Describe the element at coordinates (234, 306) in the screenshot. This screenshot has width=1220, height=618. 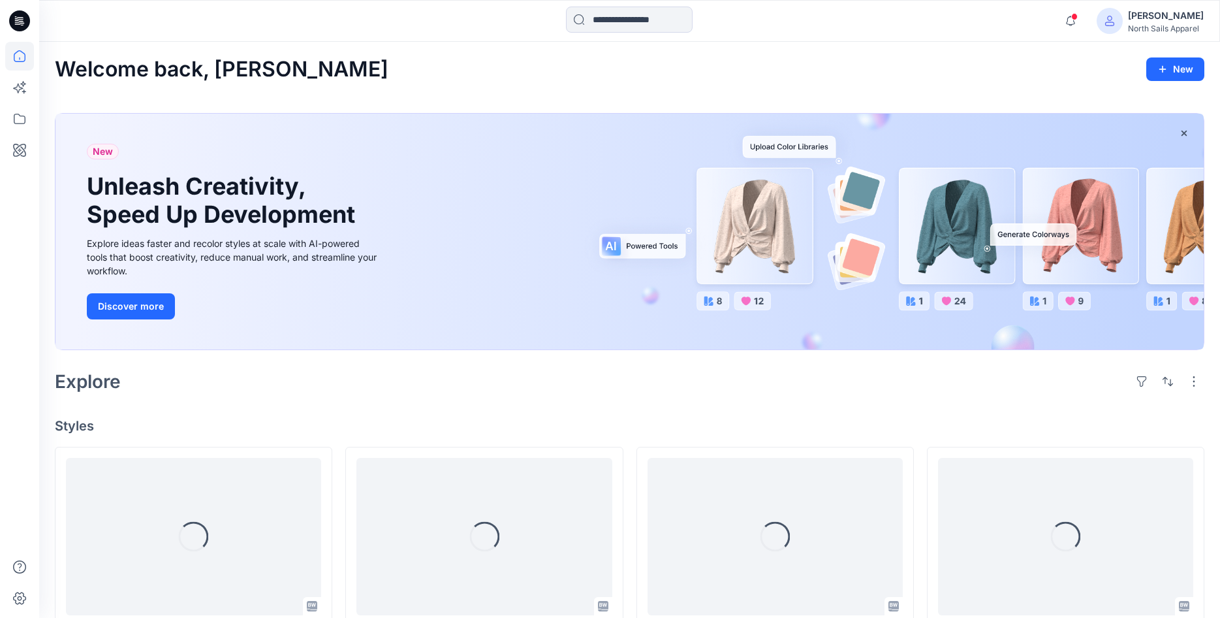
I see `a: Discover more` at that location.